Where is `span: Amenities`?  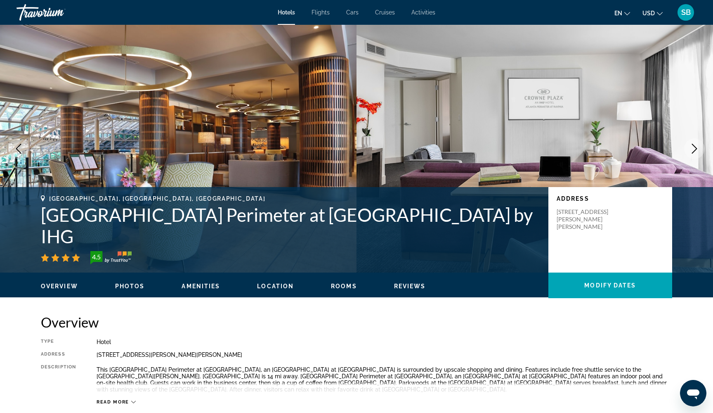
span: Amenities is located at coordinates (200, 286).